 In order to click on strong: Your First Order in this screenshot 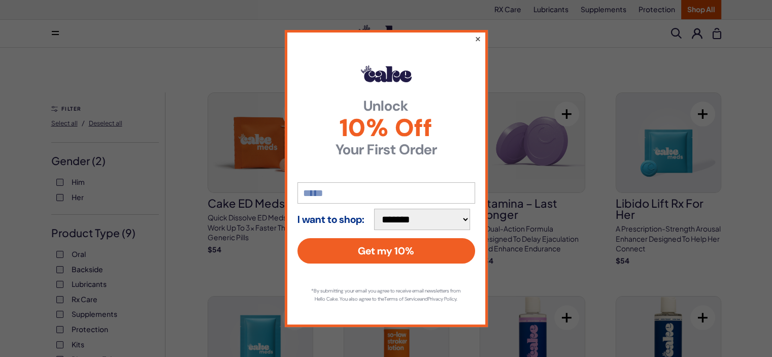, I will do `click(386, 150)`.